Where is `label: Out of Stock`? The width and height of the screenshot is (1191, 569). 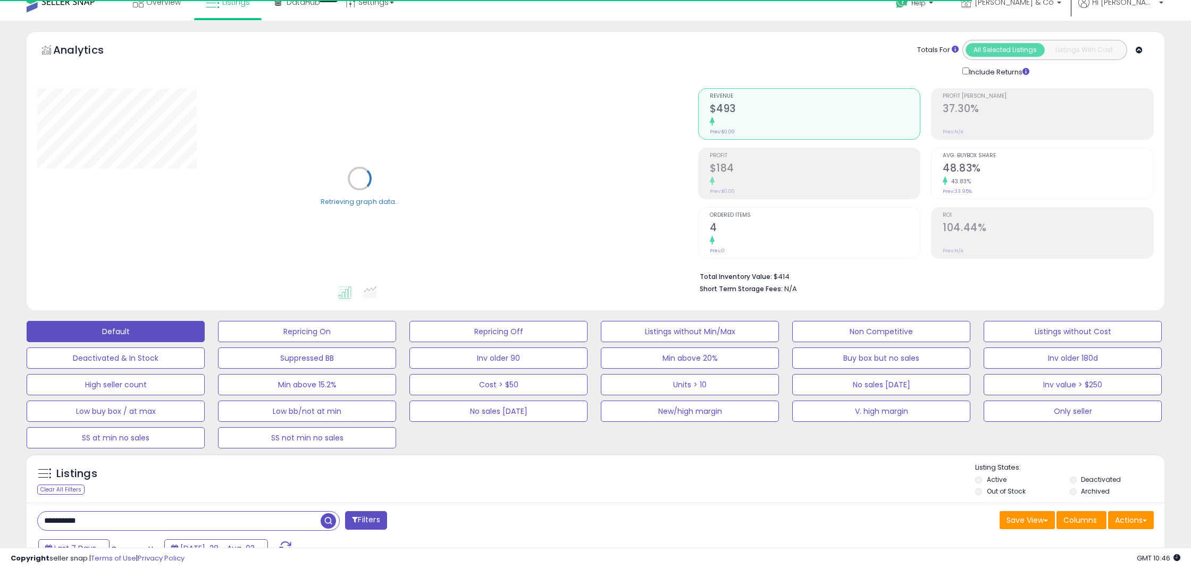 label: Out of Stock is located at coordinates (1006, 491).